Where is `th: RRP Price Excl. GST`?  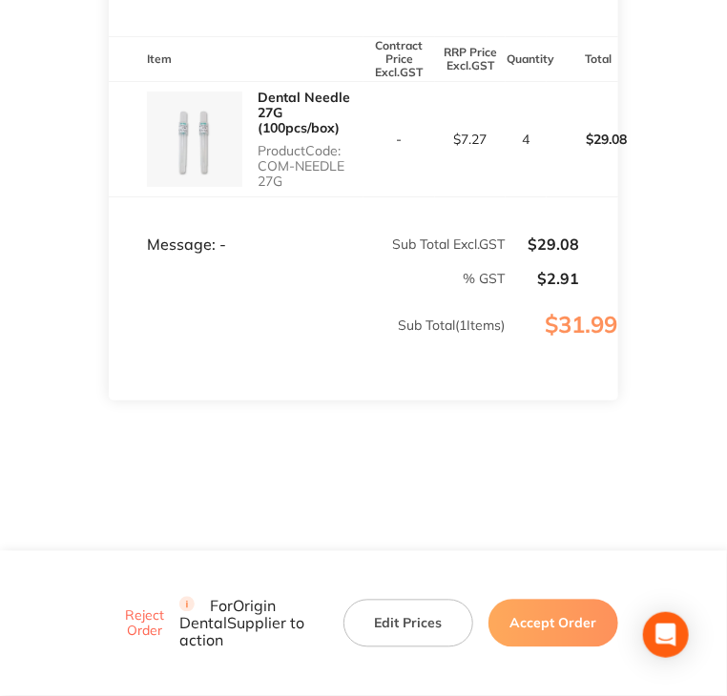
th: RRP Price Excl. GST is located at coordinates (470, 58).